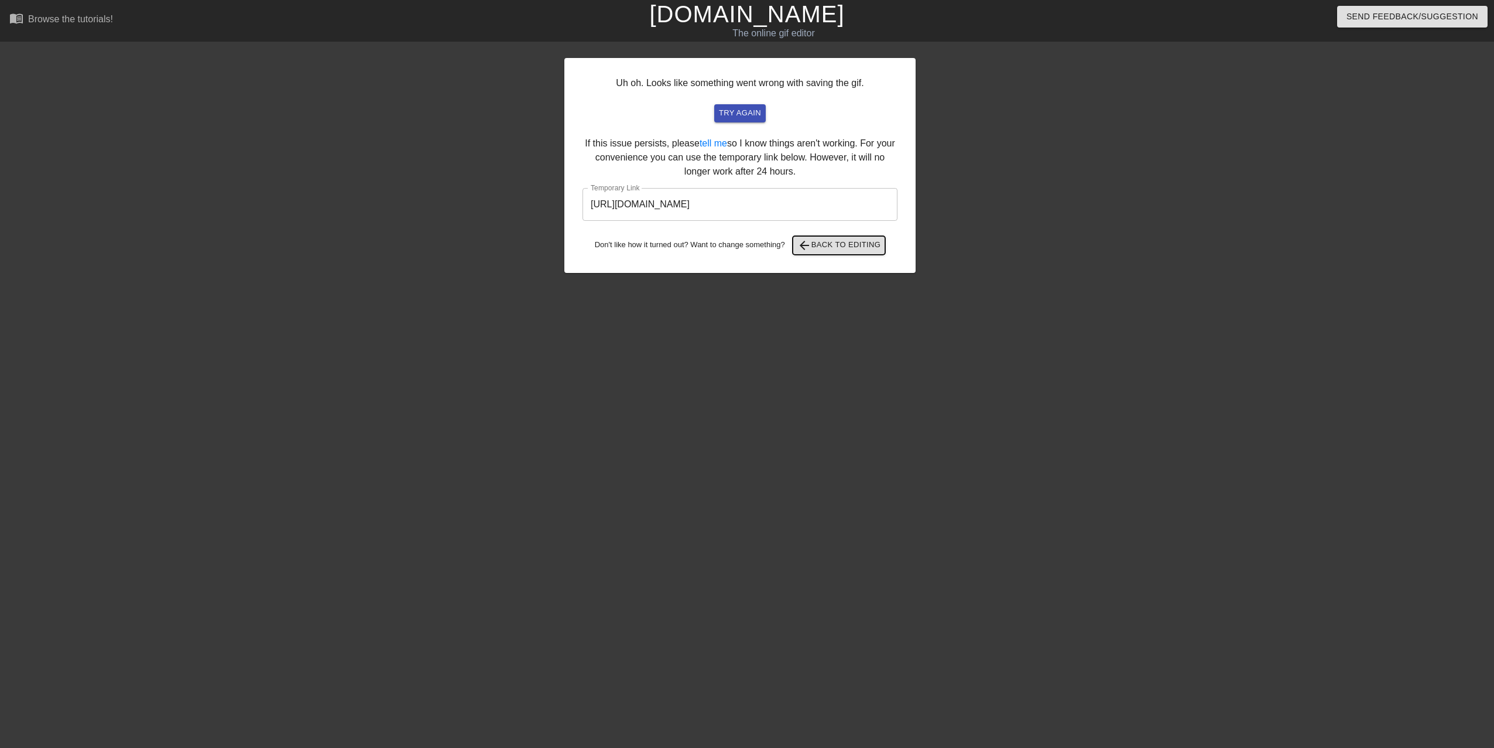  Describe the element at coordinates (1412, 16) in the screenshot. I see `button: Send Feedback/Suggestion` at that location.